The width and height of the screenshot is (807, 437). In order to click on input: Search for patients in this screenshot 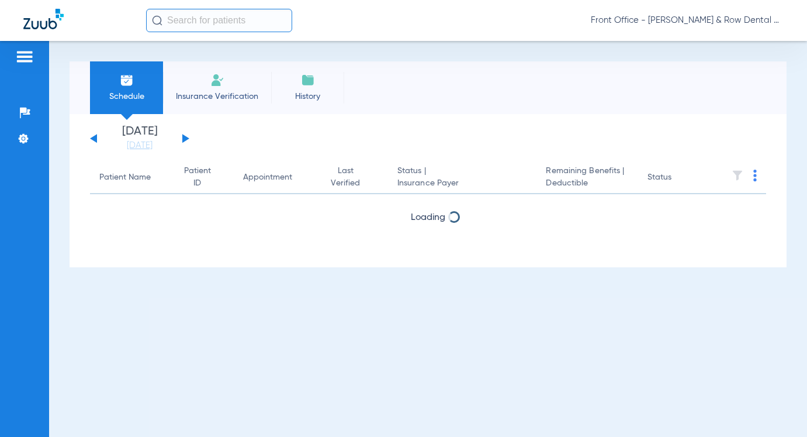, I will do `click(219, 20)`.